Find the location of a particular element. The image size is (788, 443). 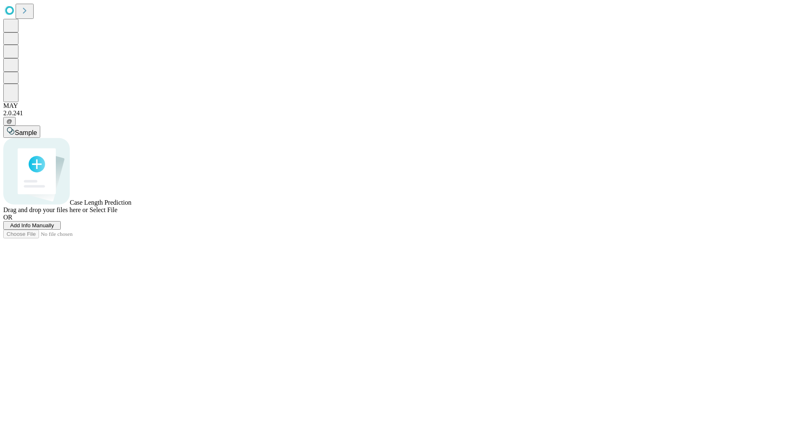

span: Add Info Manually is located at coordinates (32, 225).